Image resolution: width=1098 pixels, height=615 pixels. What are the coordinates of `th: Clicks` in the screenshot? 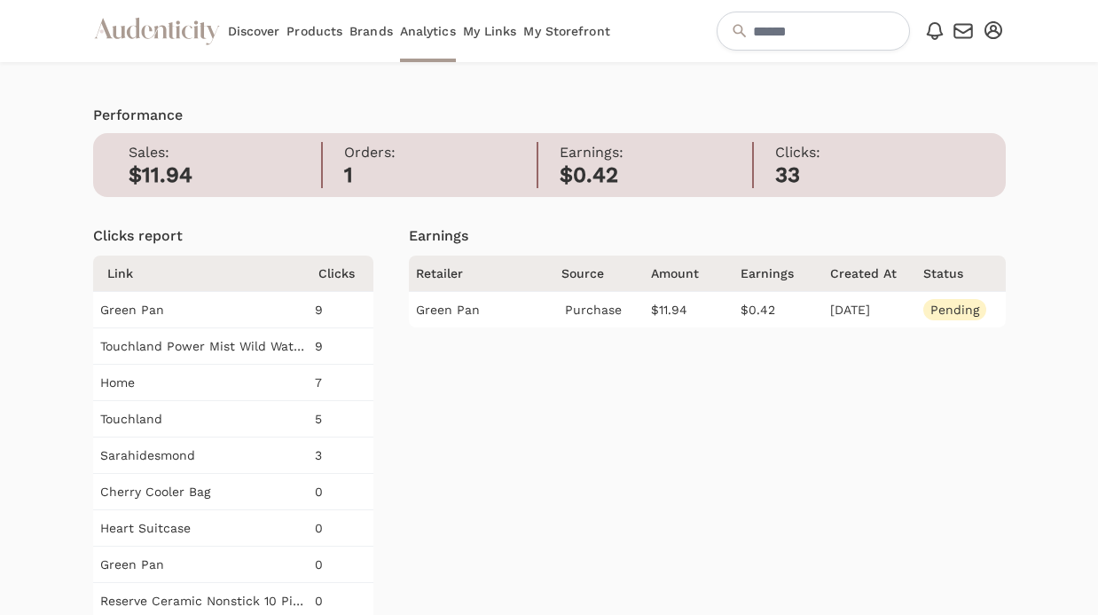 It's located at (342, 273).